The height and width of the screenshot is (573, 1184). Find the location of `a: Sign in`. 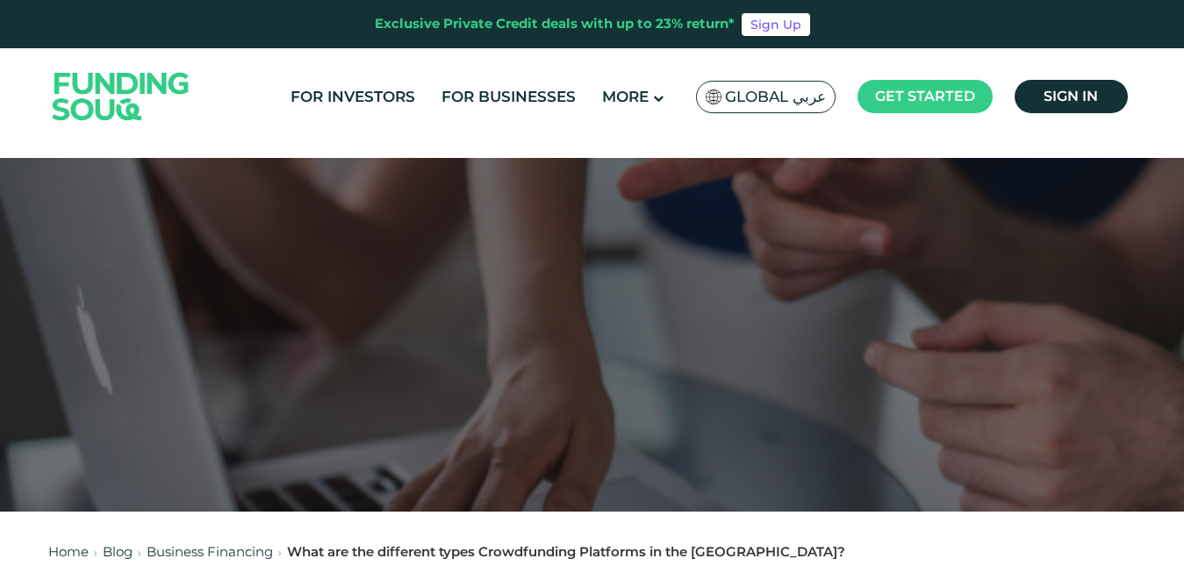

a: Sign in is located at coordinates (1071, 97).